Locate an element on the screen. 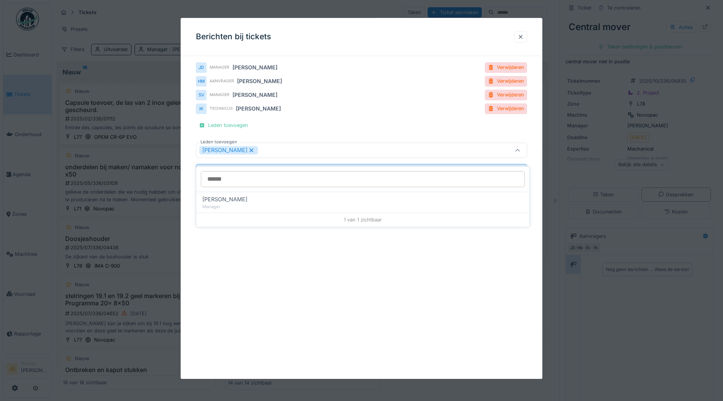 The height and width of the screenshot is (401, 723). div: HM is located at coordinates (201, 81).